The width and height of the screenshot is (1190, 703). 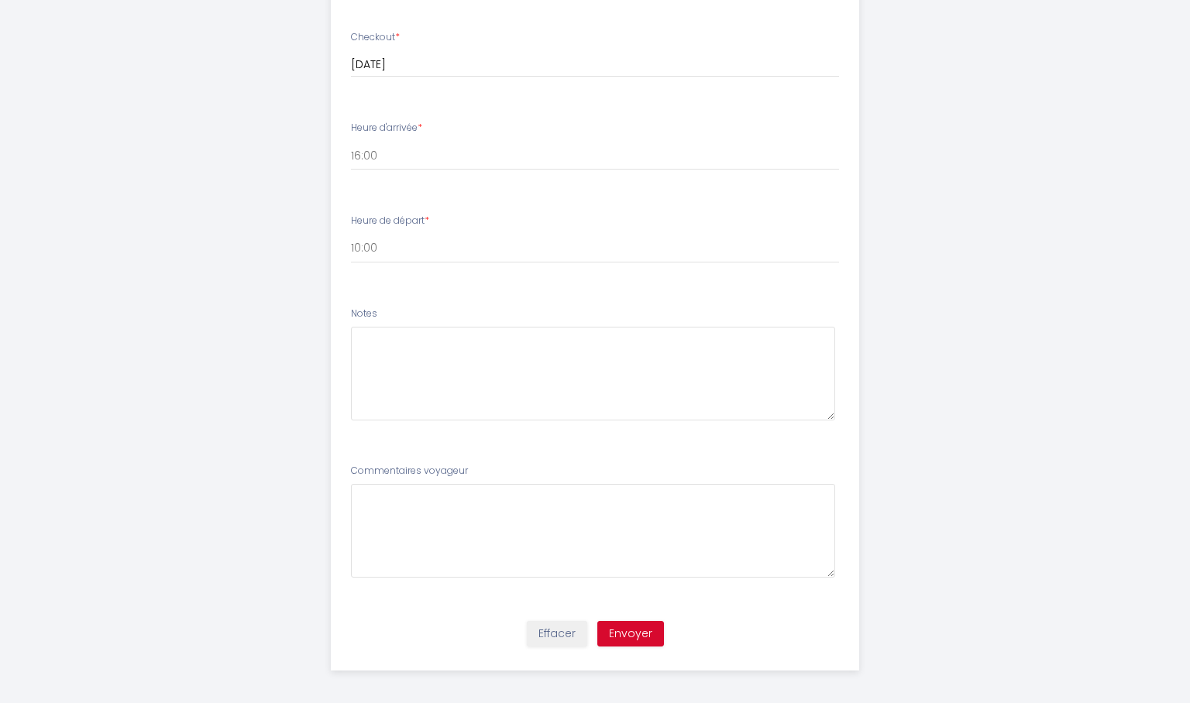 What do you see at coordinates (409, 471) in the screenshot?
I see `label: Commentaires voyageur` at bounding box center [409, 471].